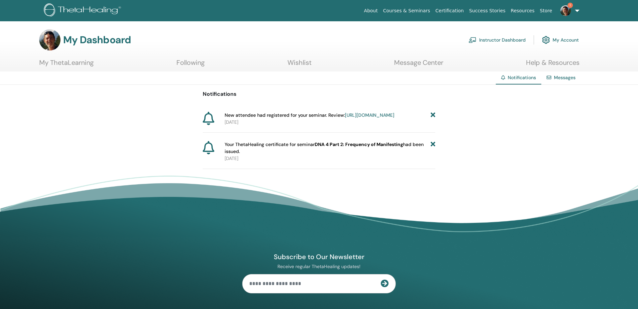  Describe the element at coordinates (552, 65) in the screenshot. I see `a: Help & Resources` at that location.